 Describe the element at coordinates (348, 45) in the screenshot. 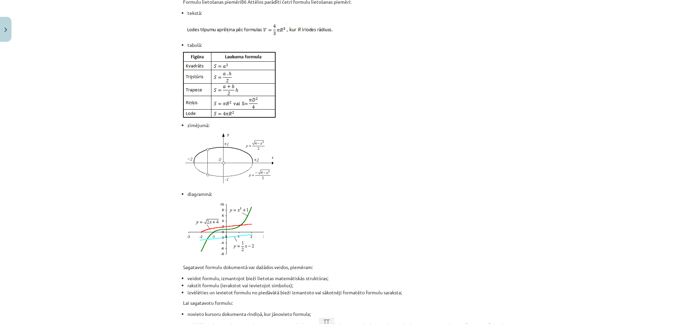

I see `li: tabulā:` at that location.